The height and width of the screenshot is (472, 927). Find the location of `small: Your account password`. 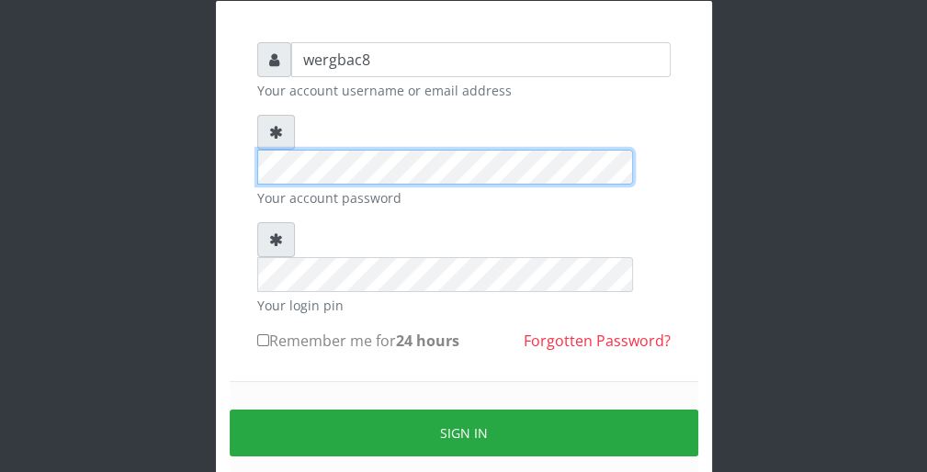

small: Your account password is located at coordinates (464, 198).